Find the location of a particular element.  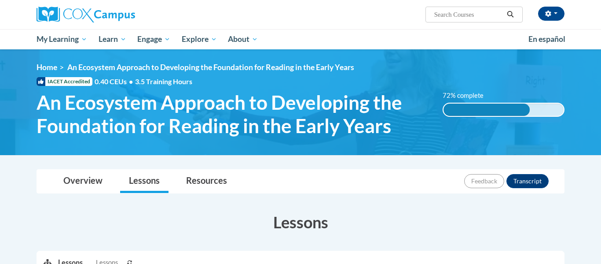

span: En español is located at coordinates (547, 39).